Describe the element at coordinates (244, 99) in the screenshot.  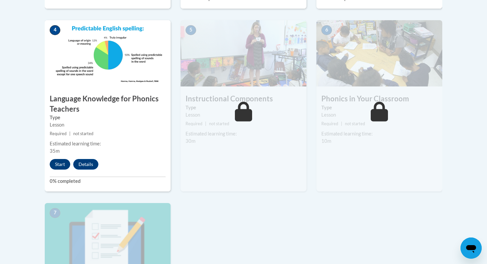
I see `h3: Instructional Components` at that location.